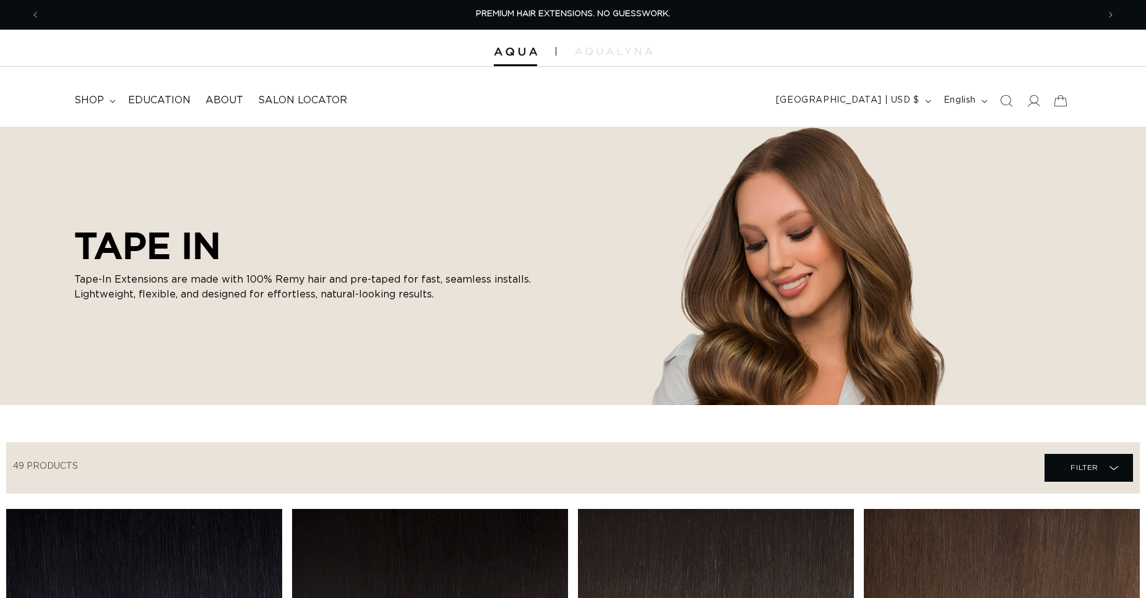  What do you see at coordinates (303, 100) in the screenshot?
I see `a: Salon Locator` at bounding box center [303, 100].